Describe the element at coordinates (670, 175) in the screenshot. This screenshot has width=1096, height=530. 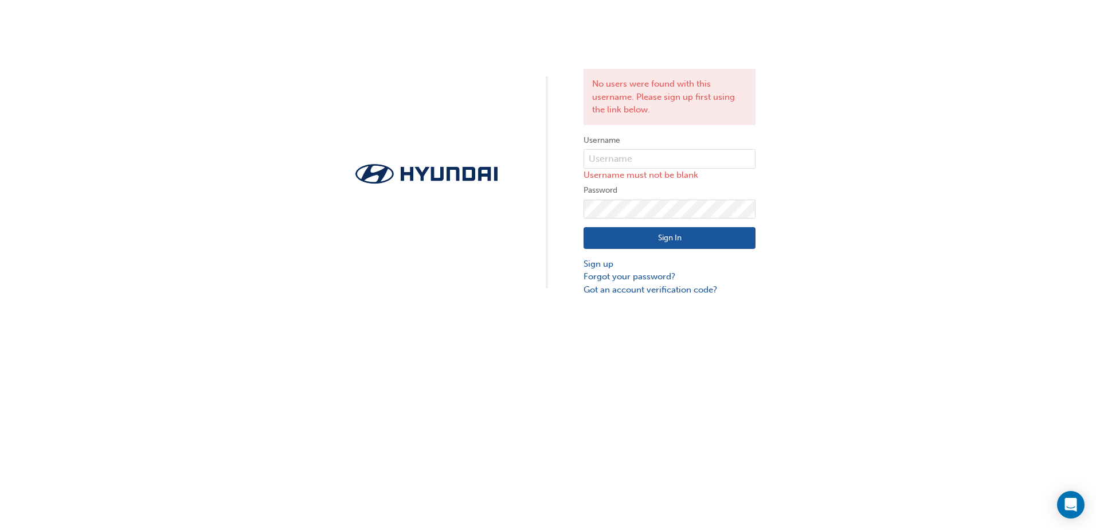
I see `p: Username must not be blank` at that location.